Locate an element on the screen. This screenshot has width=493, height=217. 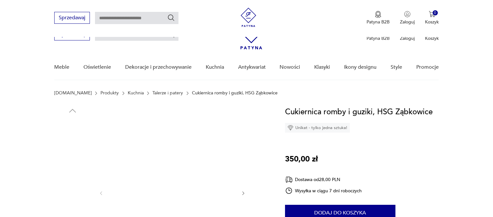
a: Ikona medaluPatyna B2B is located at coordinates (378, 18).